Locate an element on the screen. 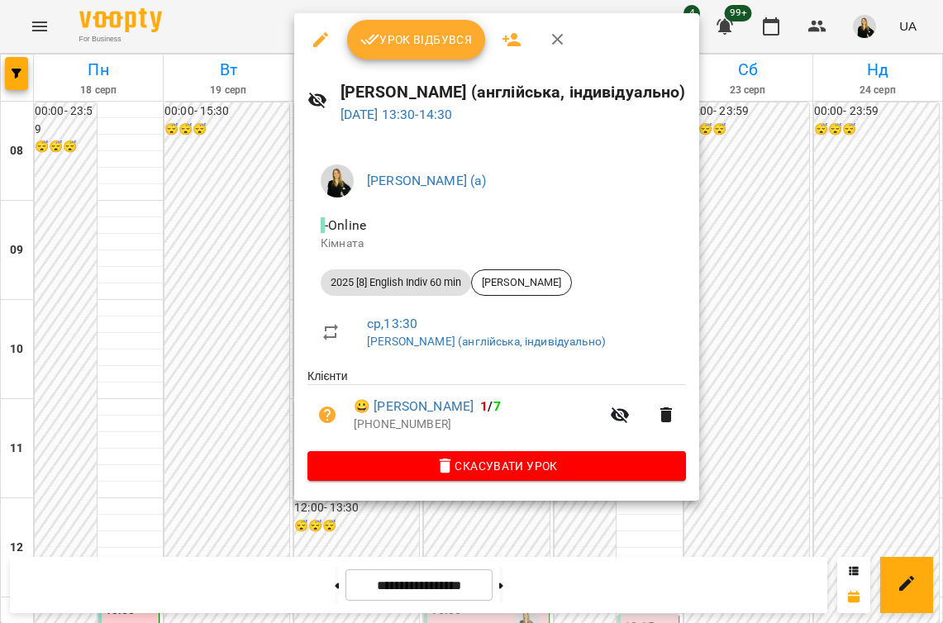 This screenshot has width=943, height=623. button: Урок відбувся is located at coordinates (417, 40).